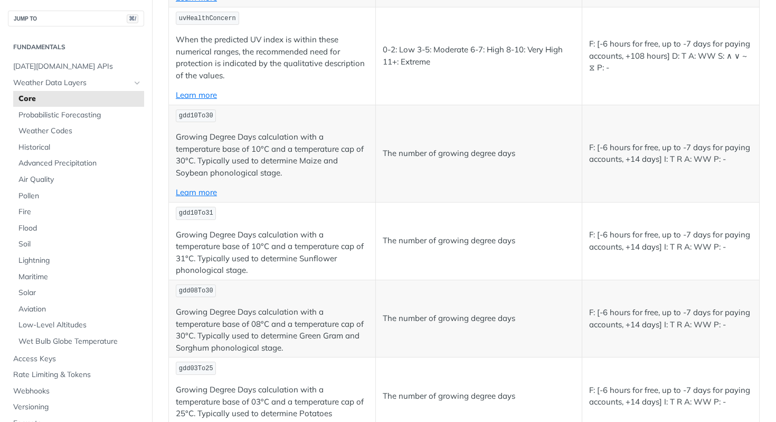 The width and height of the screenshot is (776, 422). Describe the element at coordinates (79, 163) in the screenshot. I see `a: Advanced Precipitation` at that location.